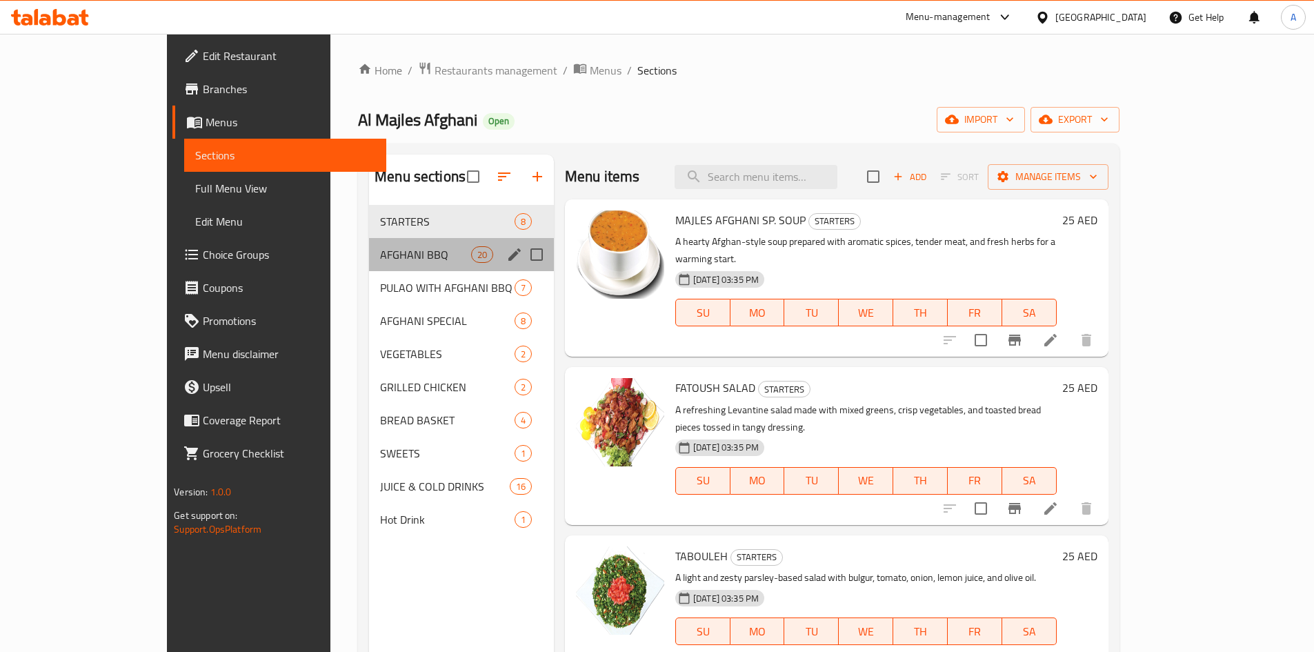  I want to click on button: Add section, so click(537, 177).